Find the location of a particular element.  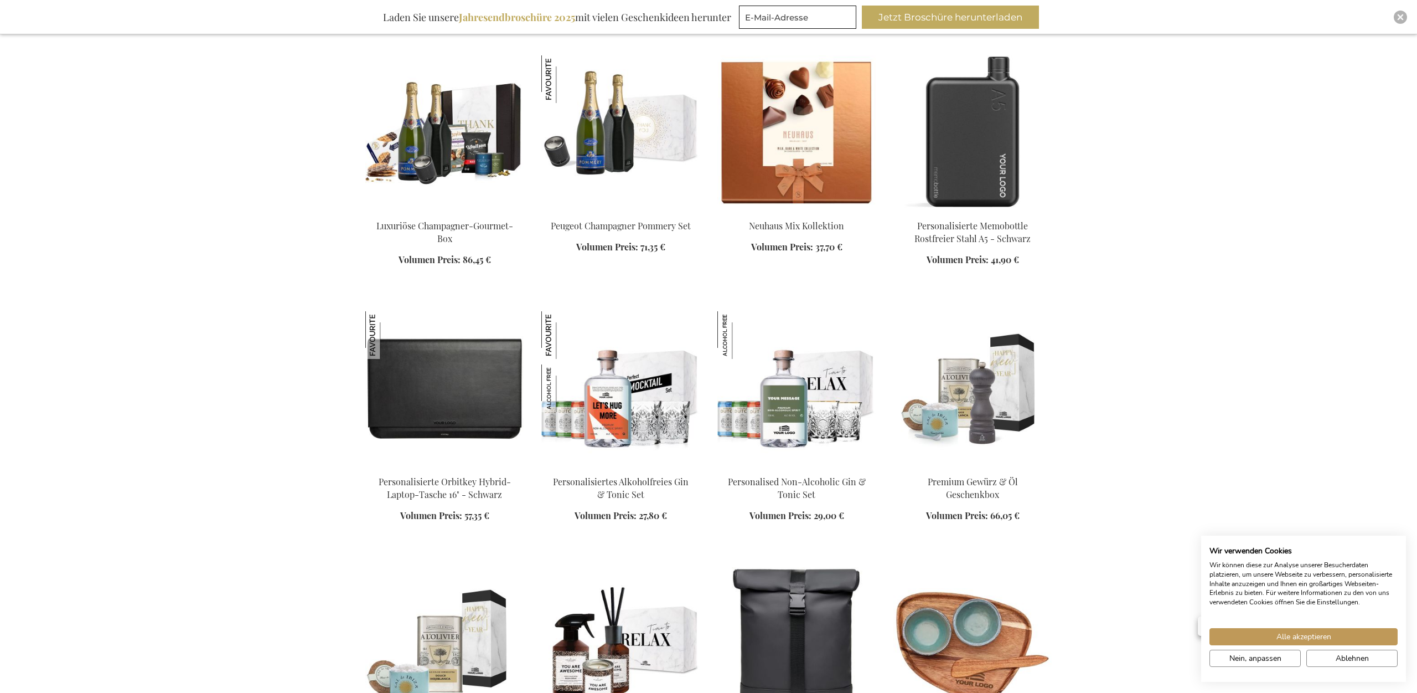

div: Laden Sie unsere mit vielen Geschenkideen herunter is located at coordinates (557, 17).